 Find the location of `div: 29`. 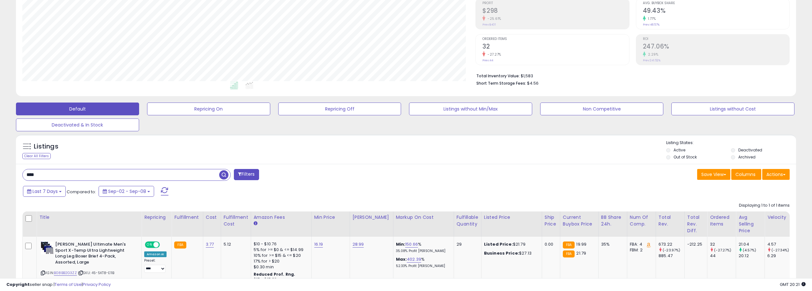

div: 29 is located at coordinates (466, 244).